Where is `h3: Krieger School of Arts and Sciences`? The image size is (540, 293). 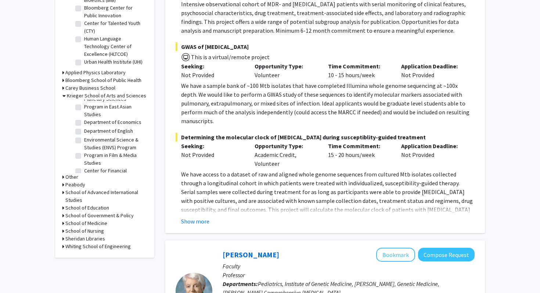
h3: Krieger School of Arts and Sciences is located at coordinates (106, 95).